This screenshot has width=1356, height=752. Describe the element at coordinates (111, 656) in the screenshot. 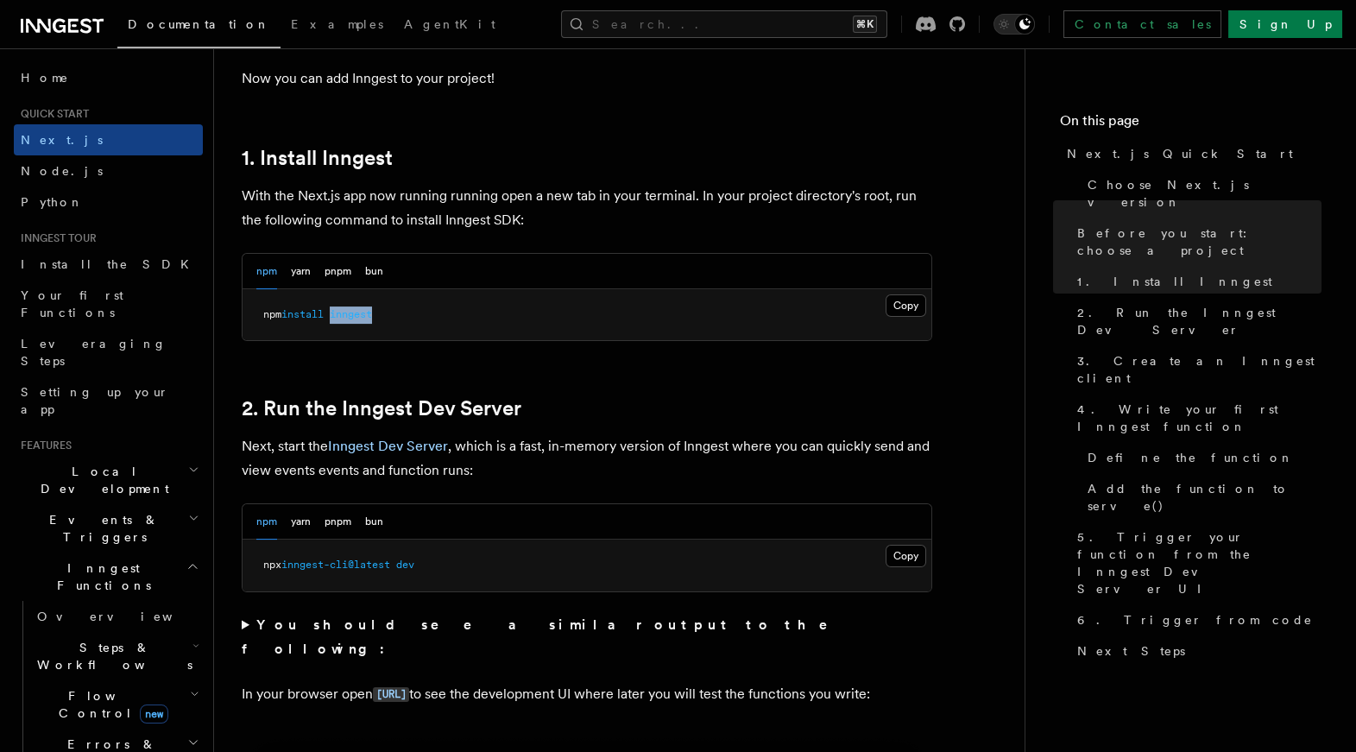

I see `span: Steps & Workflows` at that location.